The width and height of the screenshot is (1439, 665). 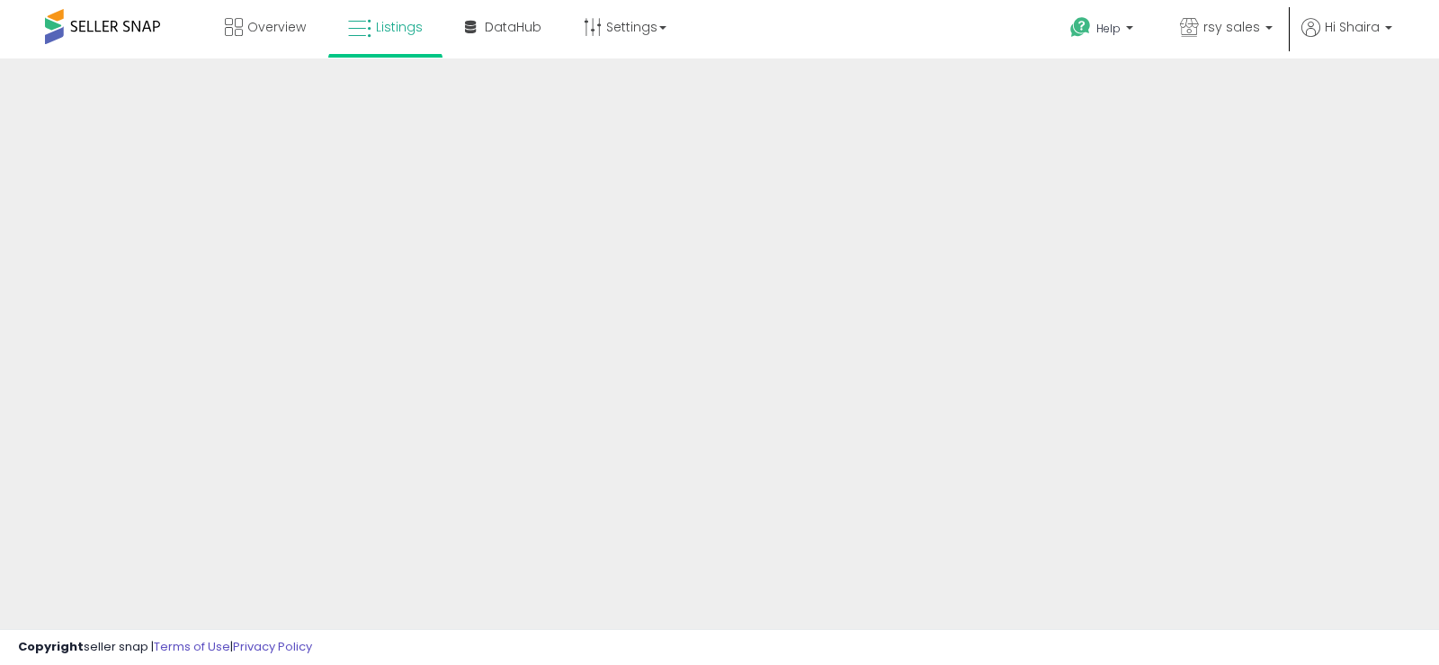 I want to click on a: Hi Shaira, so click(x=1346, y=38).